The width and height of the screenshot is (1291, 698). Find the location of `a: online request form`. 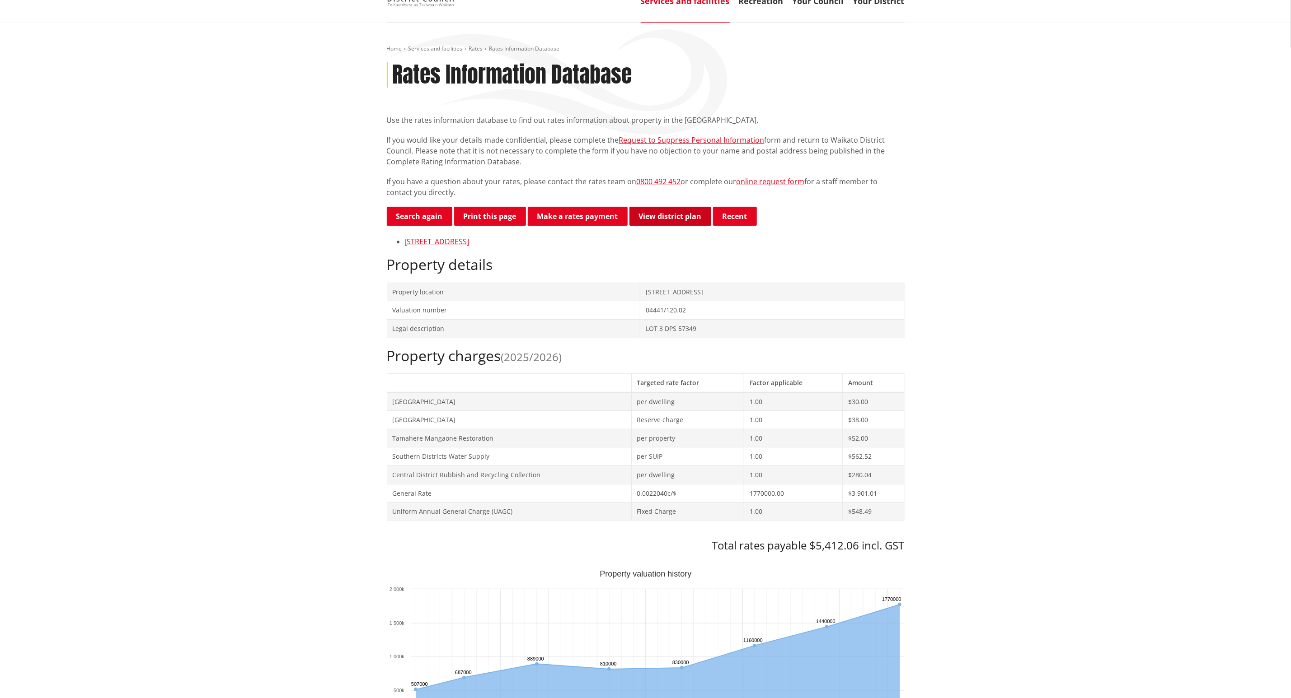

a: online request form is located at coordinates (770, 182).